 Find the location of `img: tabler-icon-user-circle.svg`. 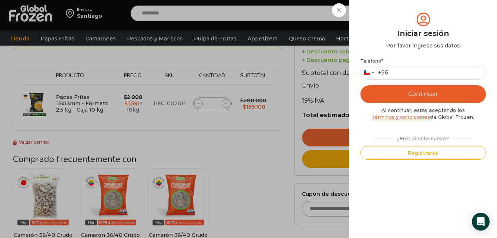

img: tabler-icon-user-circle.svg is located at coordinates (423, 19).